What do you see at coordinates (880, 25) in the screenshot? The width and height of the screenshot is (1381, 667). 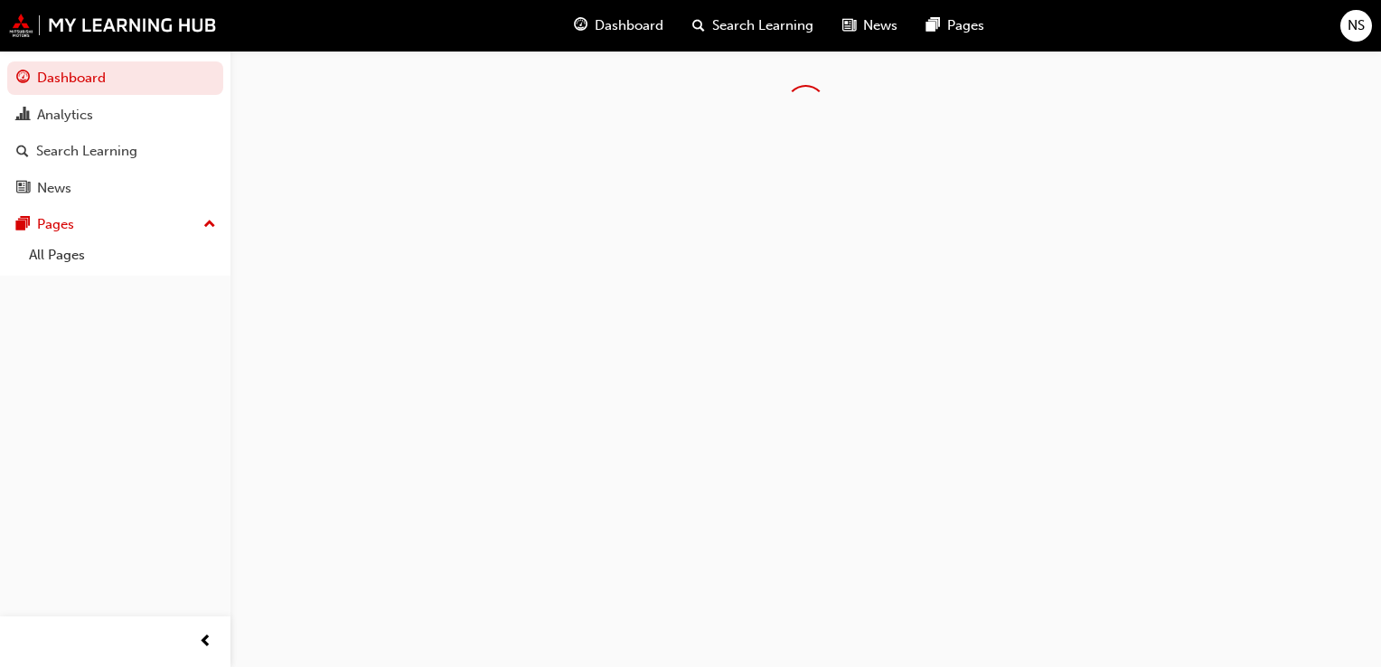 I see `span: News` at bounding box center [880, 25].